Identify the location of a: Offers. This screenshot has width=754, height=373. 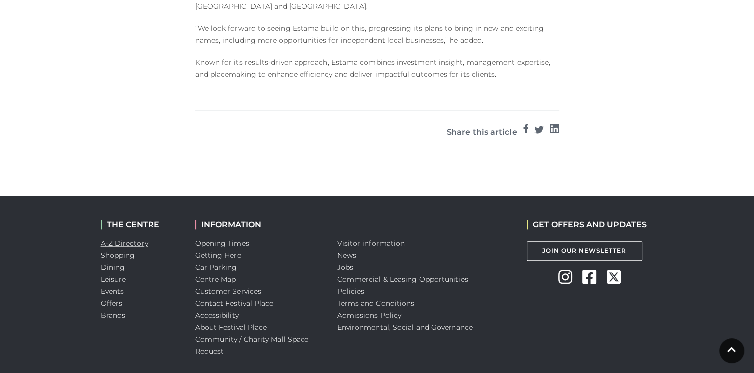
(112, 303).